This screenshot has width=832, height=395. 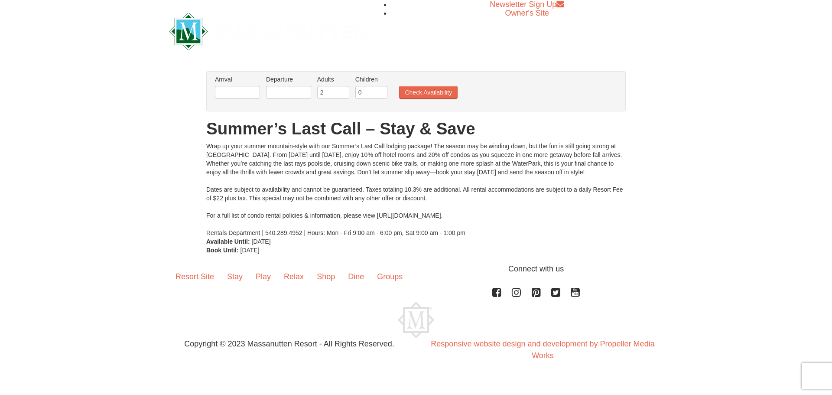 What do you see at coordinates (356, 276) in the screenshot?
I see `a: Dine` at bounding box center [356, 276].